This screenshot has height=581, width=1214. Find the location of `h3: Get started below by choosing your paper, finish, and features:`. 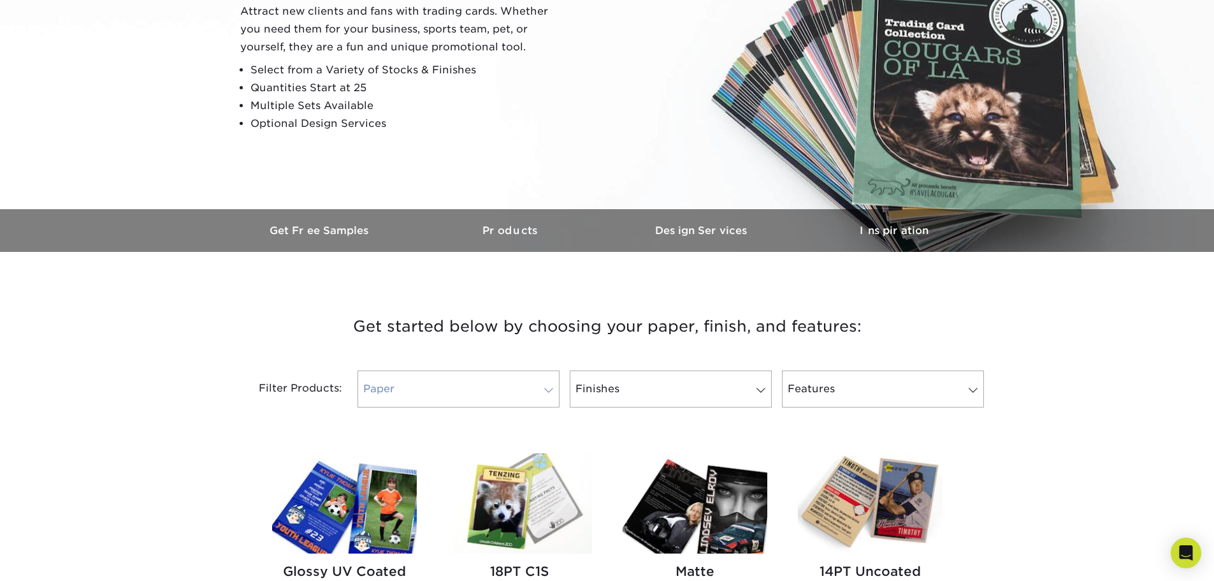

h3: Get started below by choosing your paper, finish, and features: is located at coordinates (607, 326).